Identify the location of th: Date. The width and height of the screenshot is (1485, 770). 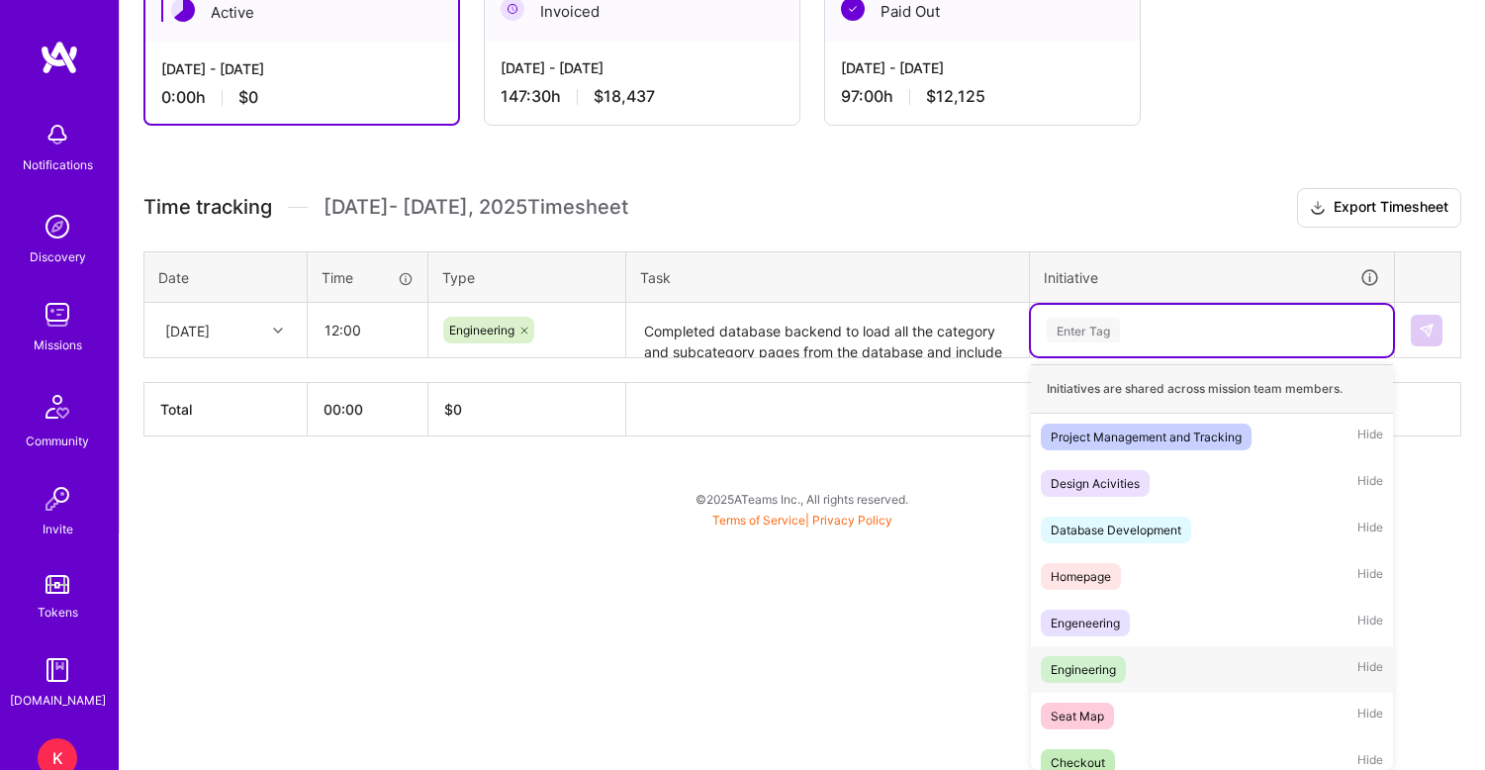
(226, 277).